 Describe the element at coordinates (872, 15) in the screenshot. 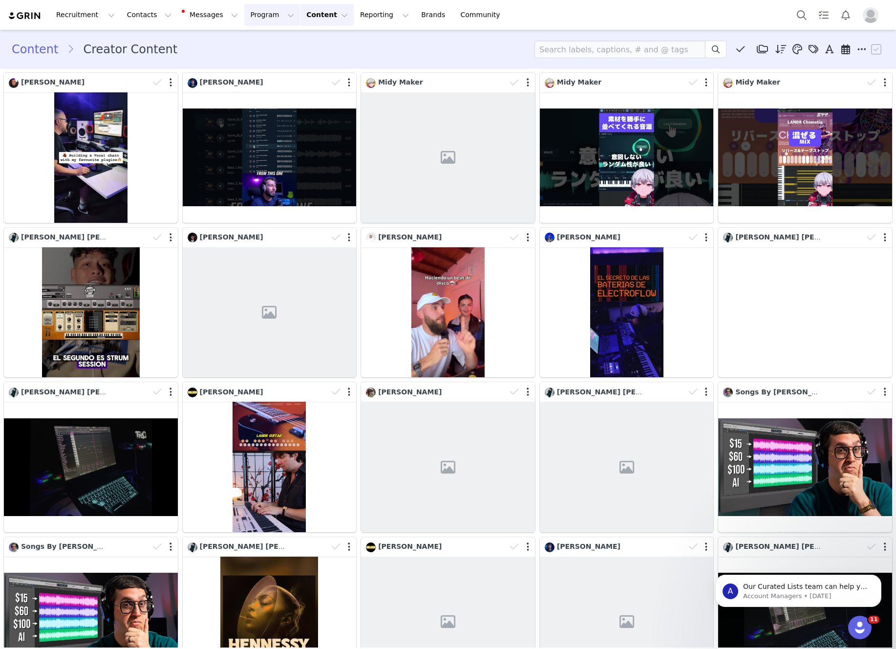

I see `button: Profile` at that location.